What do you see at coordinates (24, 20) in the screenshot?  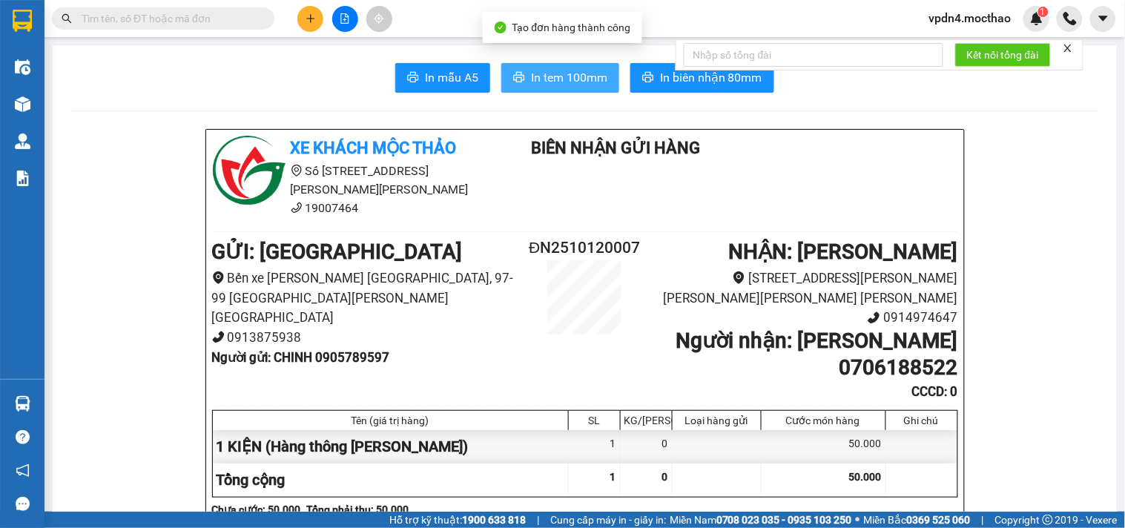 I see `span: Gửi:` at bounding box center [24, 20].